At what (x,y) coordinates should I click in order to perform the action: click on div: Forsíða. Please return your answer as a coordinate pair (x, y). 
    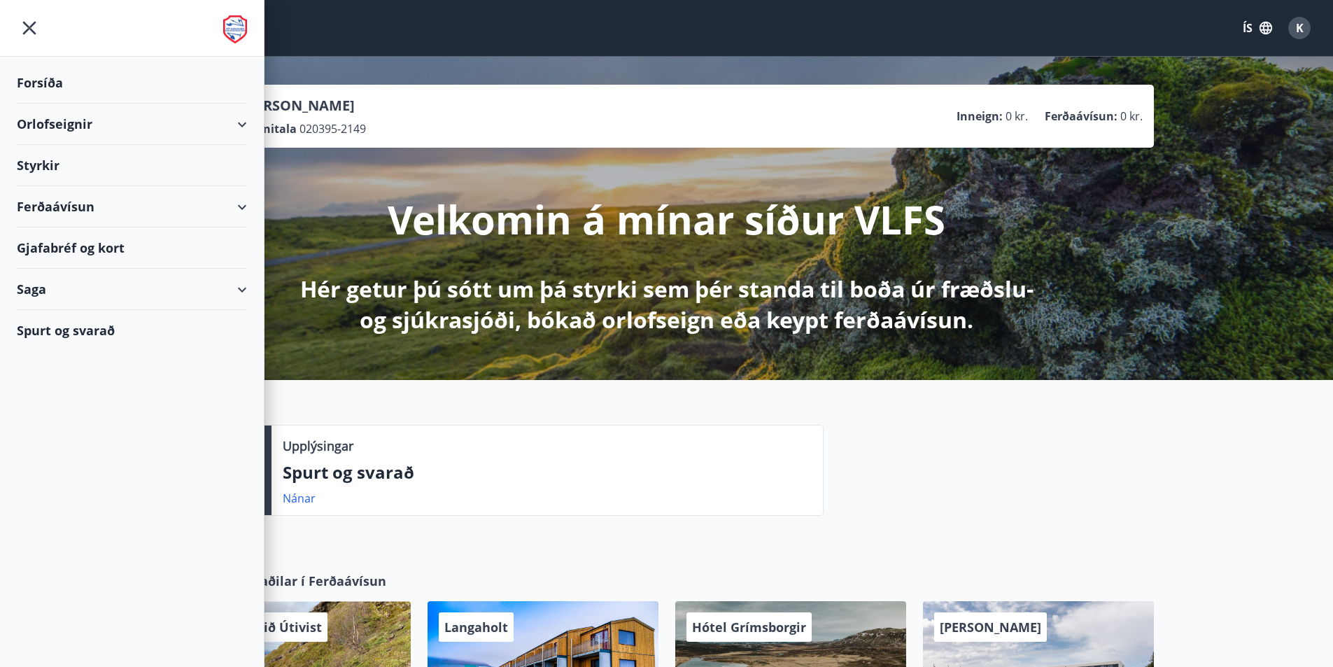
    Looking at the image, I should click on (132, 83).